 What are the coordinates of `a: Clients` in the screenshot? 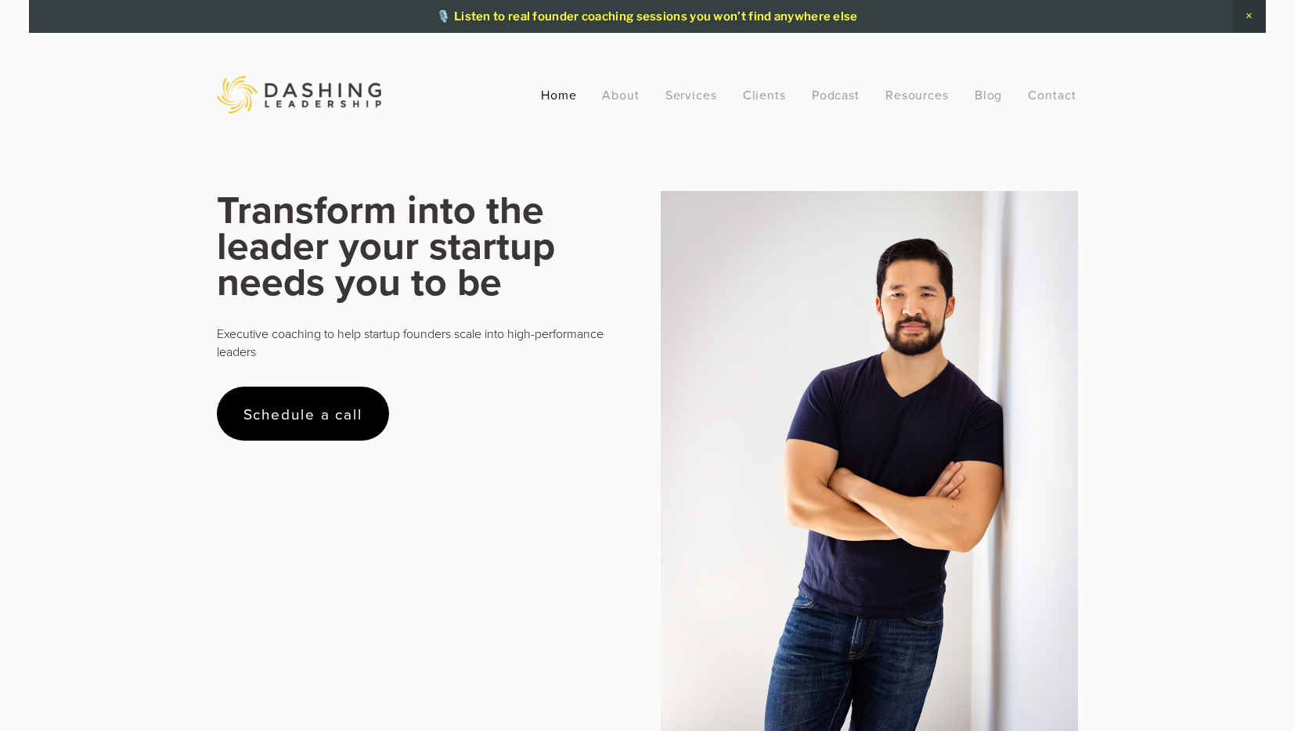 It's located at (765, 95).